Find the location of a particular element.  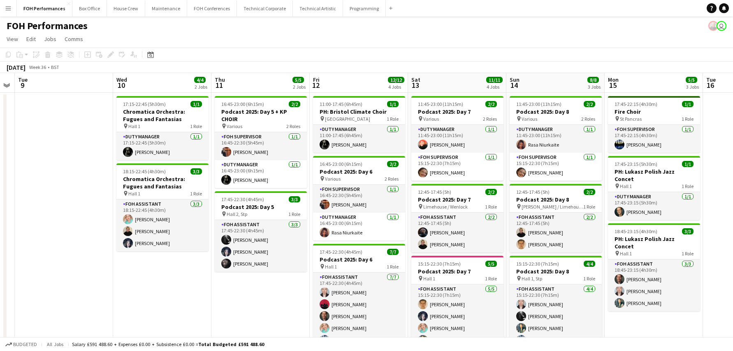

button: FOH Performances is located at coordinates (44, 8).